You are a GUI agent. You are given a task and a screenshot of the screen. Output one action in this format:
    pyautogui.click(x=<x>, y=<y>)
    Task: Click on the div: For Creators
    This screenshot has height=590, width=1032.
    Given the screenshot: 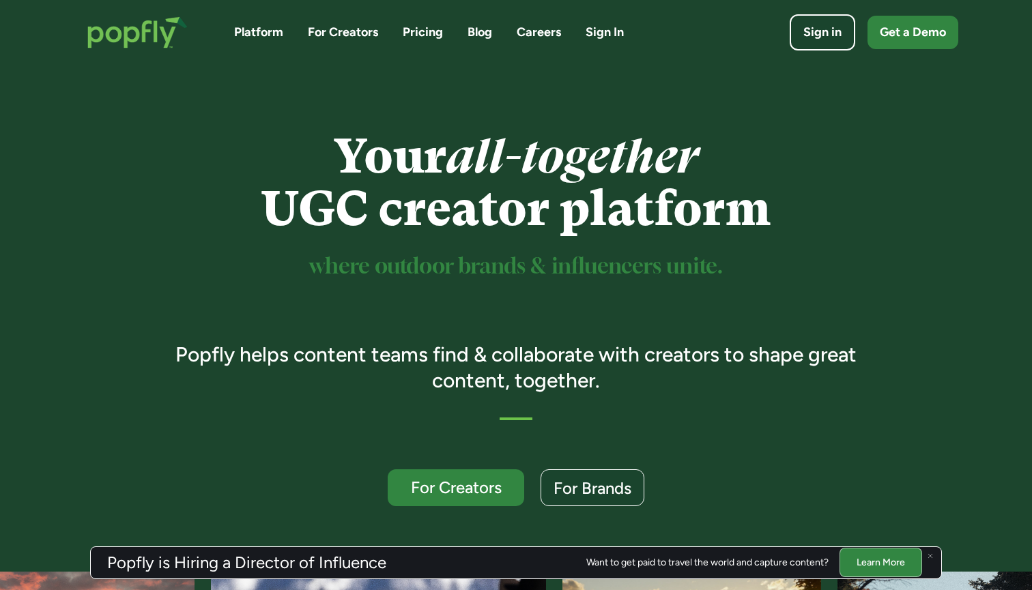 What is the action you would take?
    pyautogui.click(x=456, y=487)
    